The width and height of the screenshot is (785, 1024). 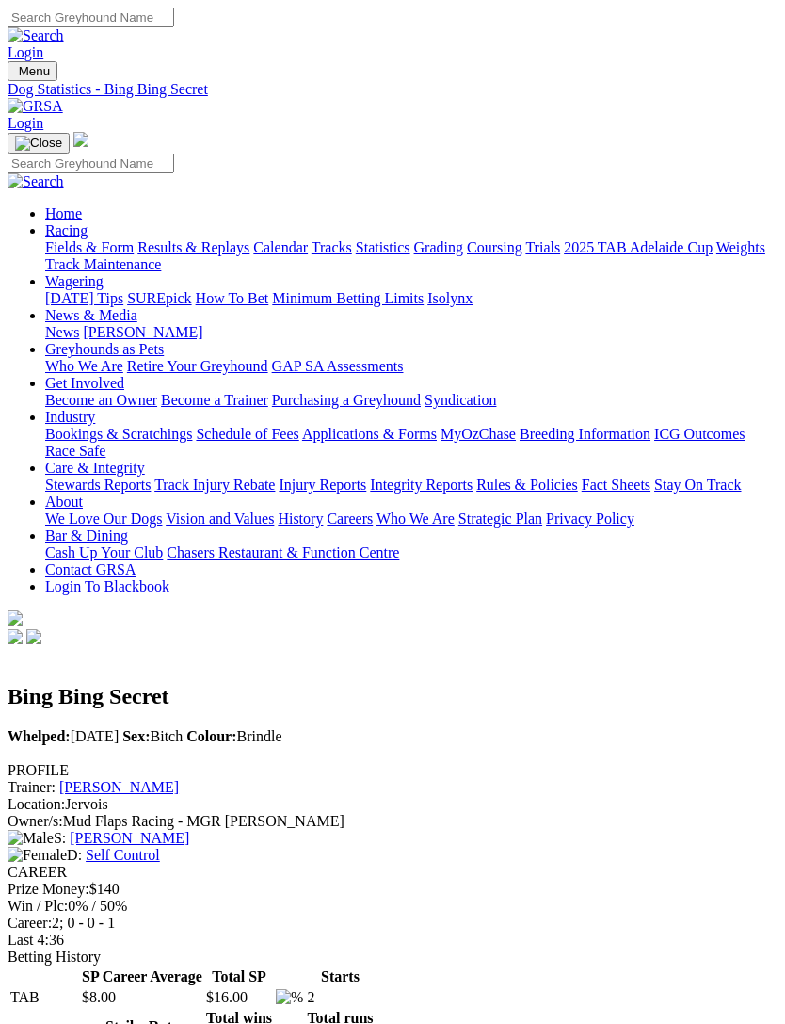 What do you see at coordinates (37, 855) in the screenshot?
I see `img: Female` at bounding box center [37, 855].